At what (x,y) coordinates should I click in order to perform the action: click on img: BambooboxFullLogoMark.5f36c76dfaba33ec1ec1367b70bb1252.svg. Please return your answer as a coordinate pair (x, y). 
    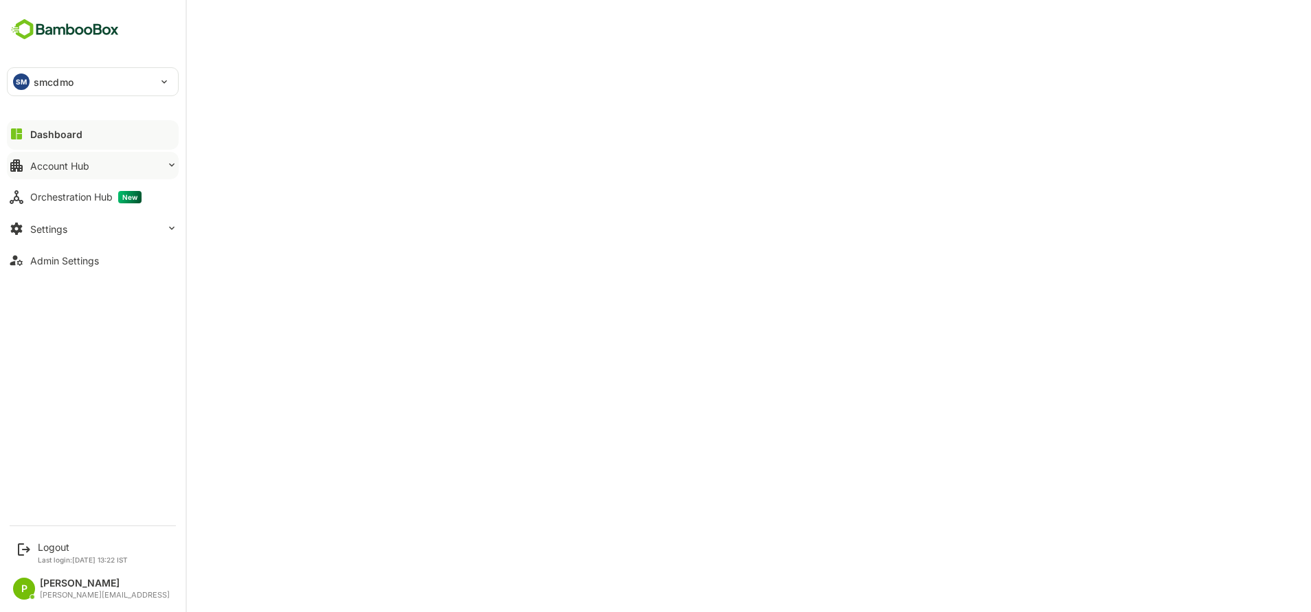
    Looking at the image, I should click on (65, 30).